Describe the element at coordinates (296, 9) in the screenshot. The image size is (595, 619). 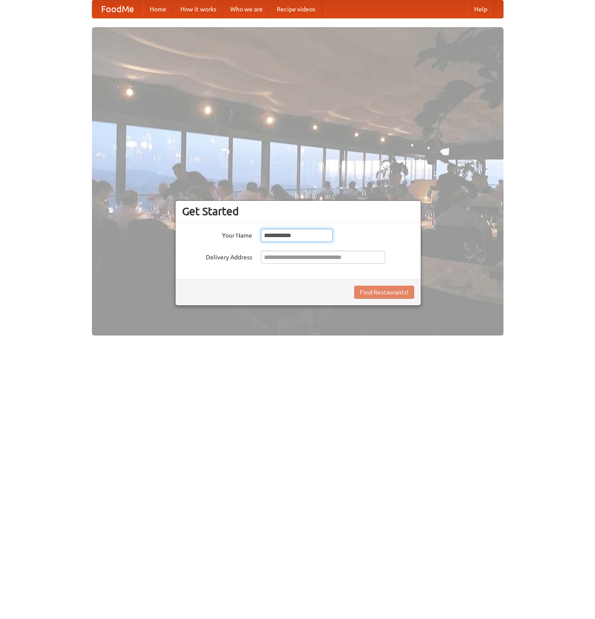
I see `a: Recipe videos` at that location.